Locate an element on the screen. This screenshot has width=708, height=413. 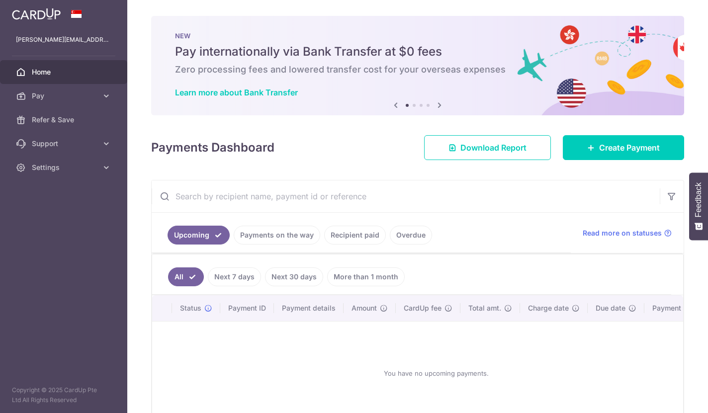
img: Bank transfer banner is located at coordinates (417, 66).